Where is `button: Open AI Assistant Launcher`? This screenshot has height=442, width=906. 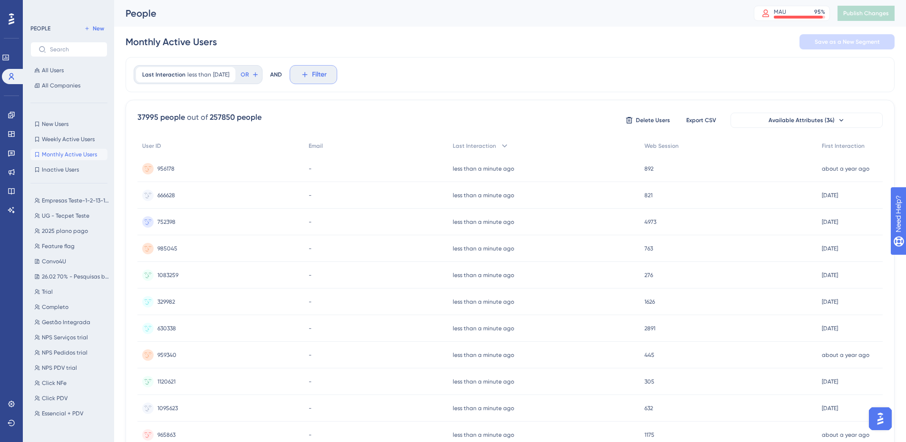 button: Open AI Assistant Launcher is located at coordinates (14, 14).